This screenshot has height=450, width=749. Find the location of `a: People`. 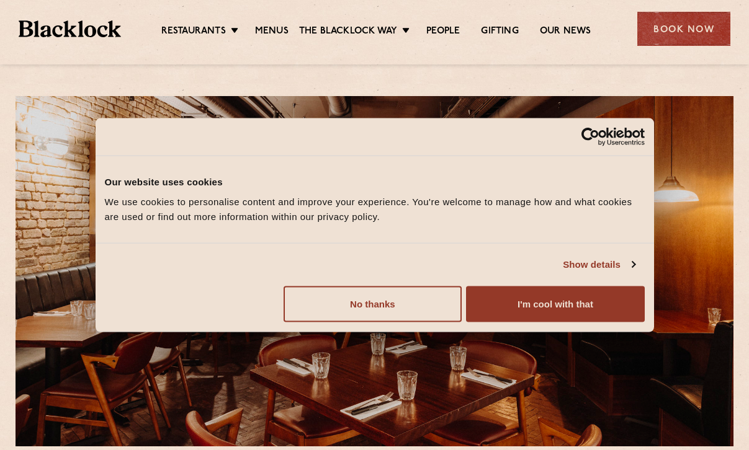

a: People is located at coordinates (443, 32).